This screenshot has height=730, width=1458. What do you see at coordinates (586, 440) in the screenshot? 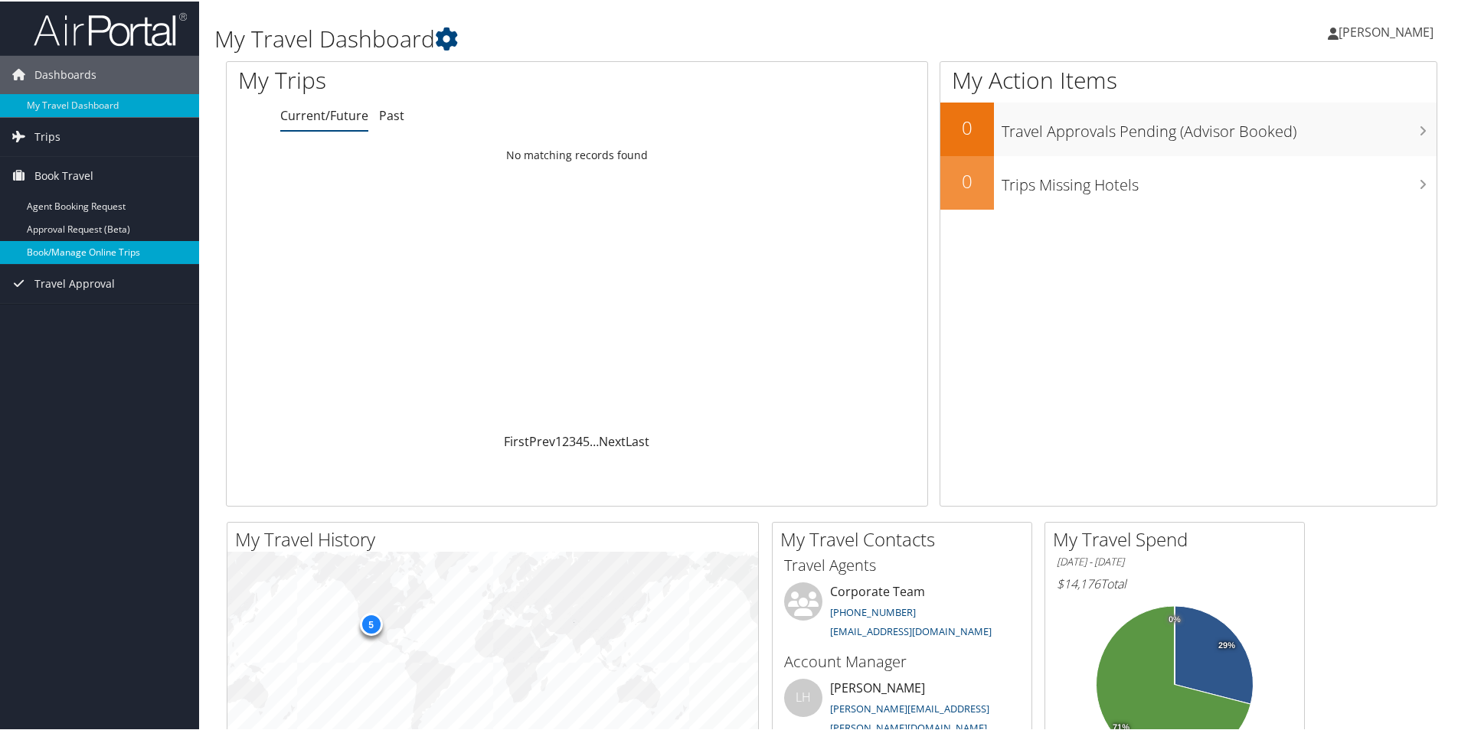
I see `a: 5` at bounding box center [586, 440].